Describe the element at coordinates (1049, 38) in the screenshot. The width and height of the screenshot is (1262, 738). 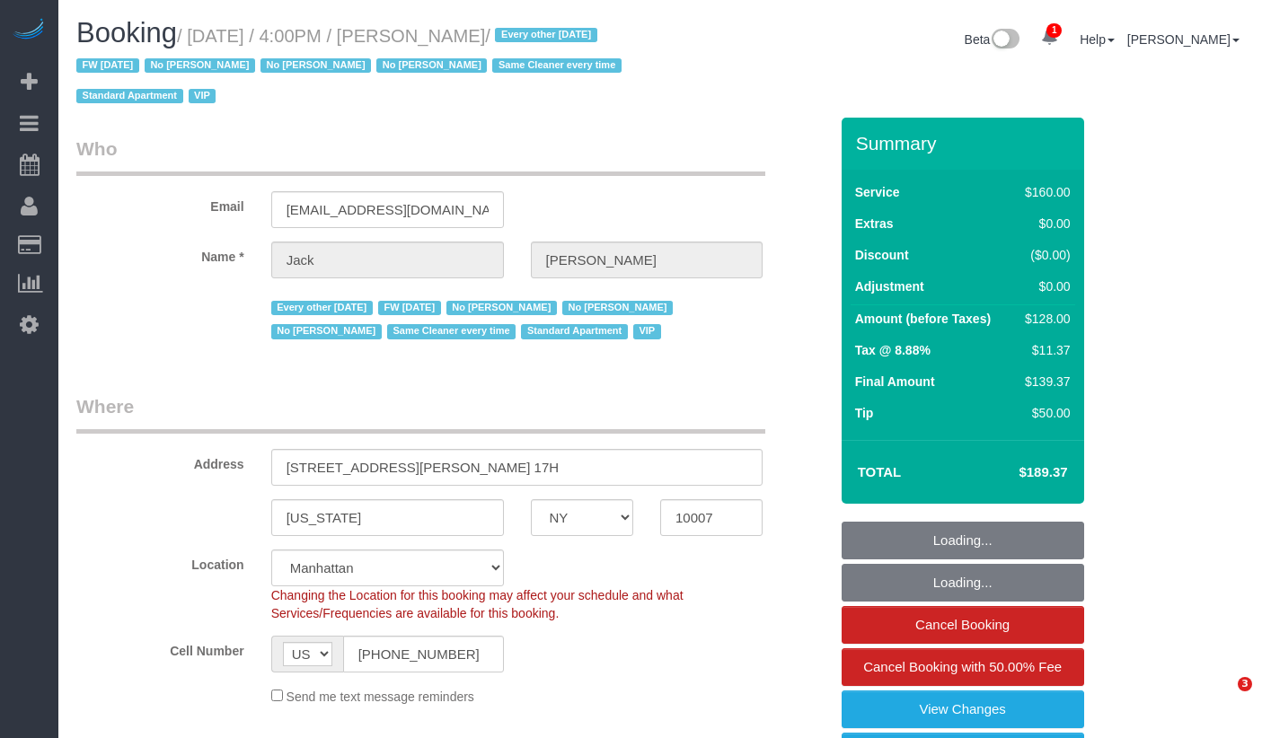
I see `a: 1` at that location.